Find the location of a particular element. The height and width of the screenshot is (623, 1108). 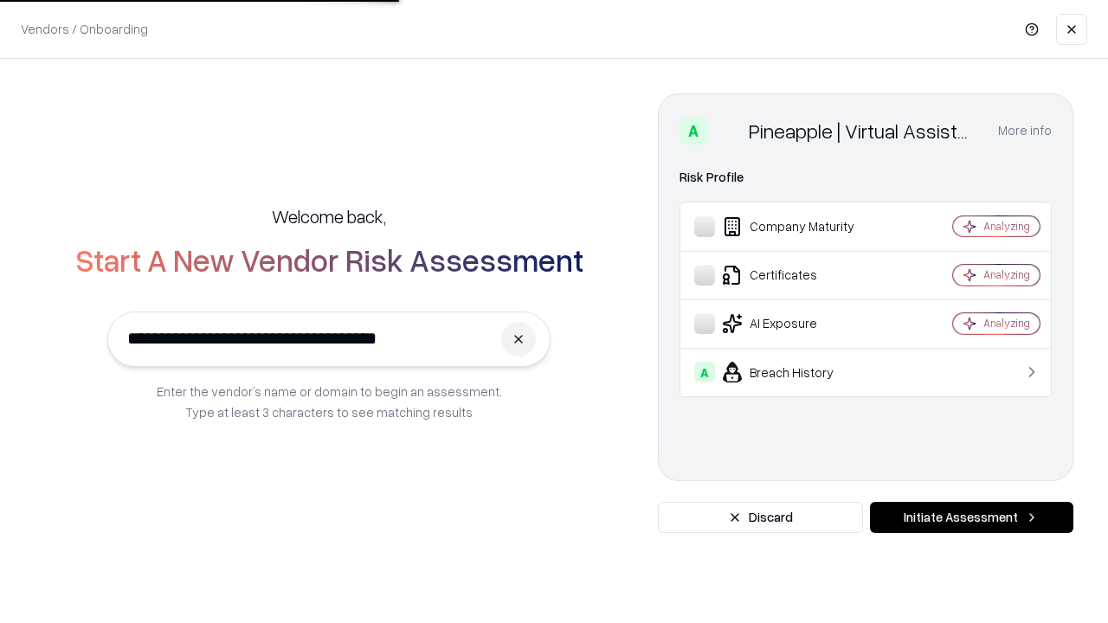

h2: Start A New Vendor Risk Assessment is located at coordinates (329, 260).